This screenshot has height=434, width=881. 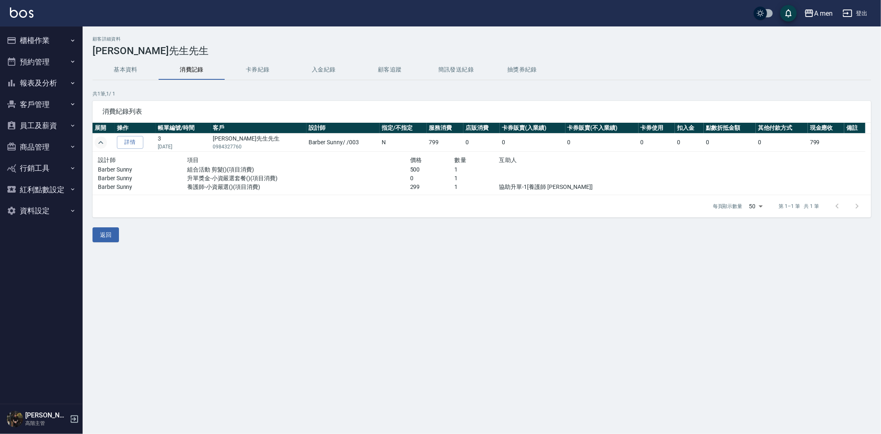 I want to click on button: 商品管理, so click(x=41, y=147).